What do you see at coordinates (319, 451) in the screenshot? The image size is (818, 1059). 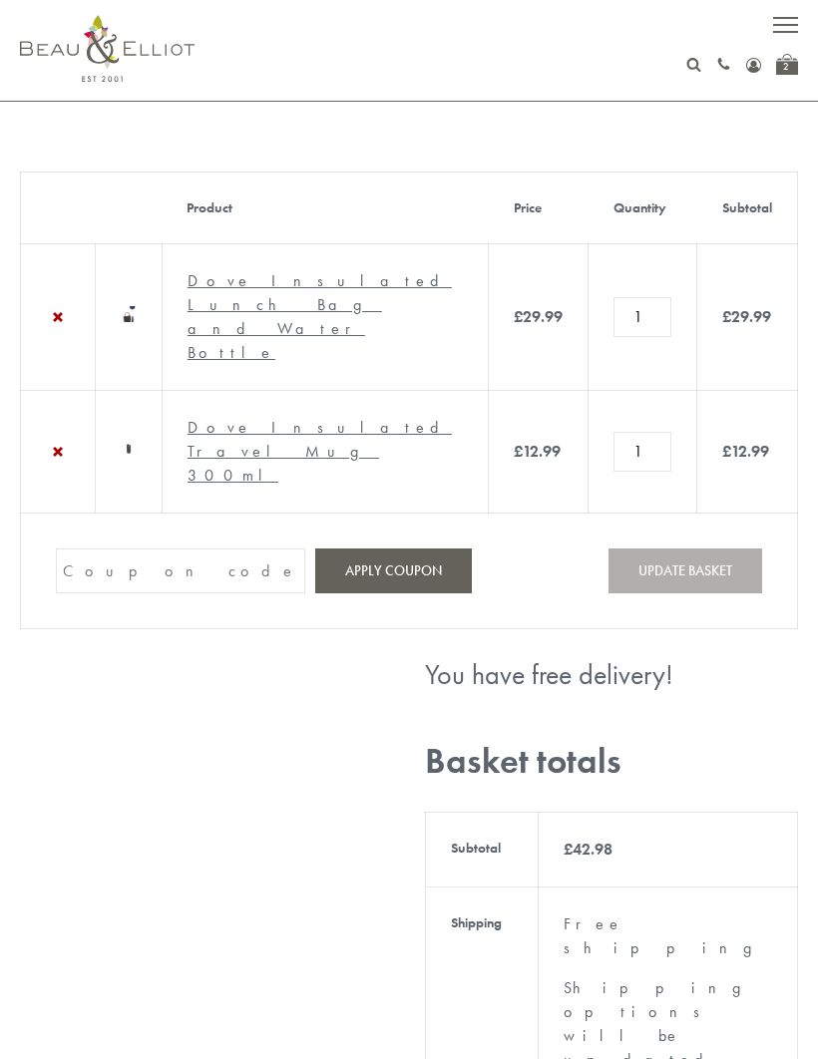 I see `a: Dove Insulated Travel Mug 300ml` at bounding box center [319, 451].